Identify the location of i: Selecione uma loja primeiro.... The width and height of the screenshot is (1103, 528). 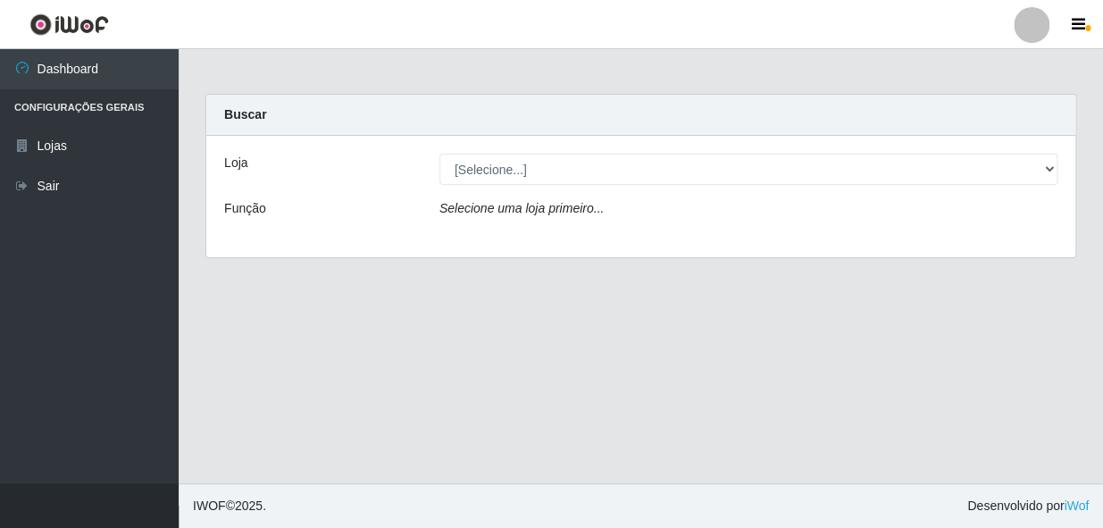
(522, 208).